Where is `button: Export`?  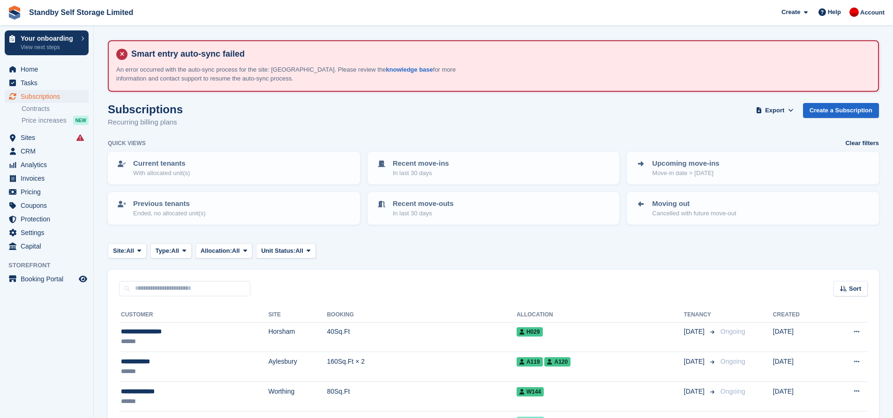
button: Export is located at coordinates (775, 111).